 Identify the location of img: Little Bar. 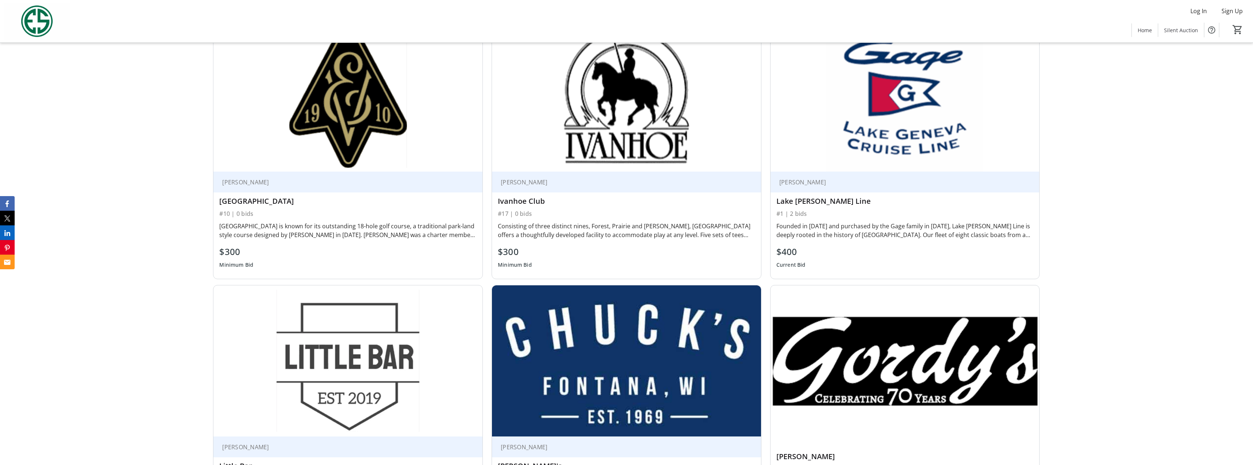
(348, 361).